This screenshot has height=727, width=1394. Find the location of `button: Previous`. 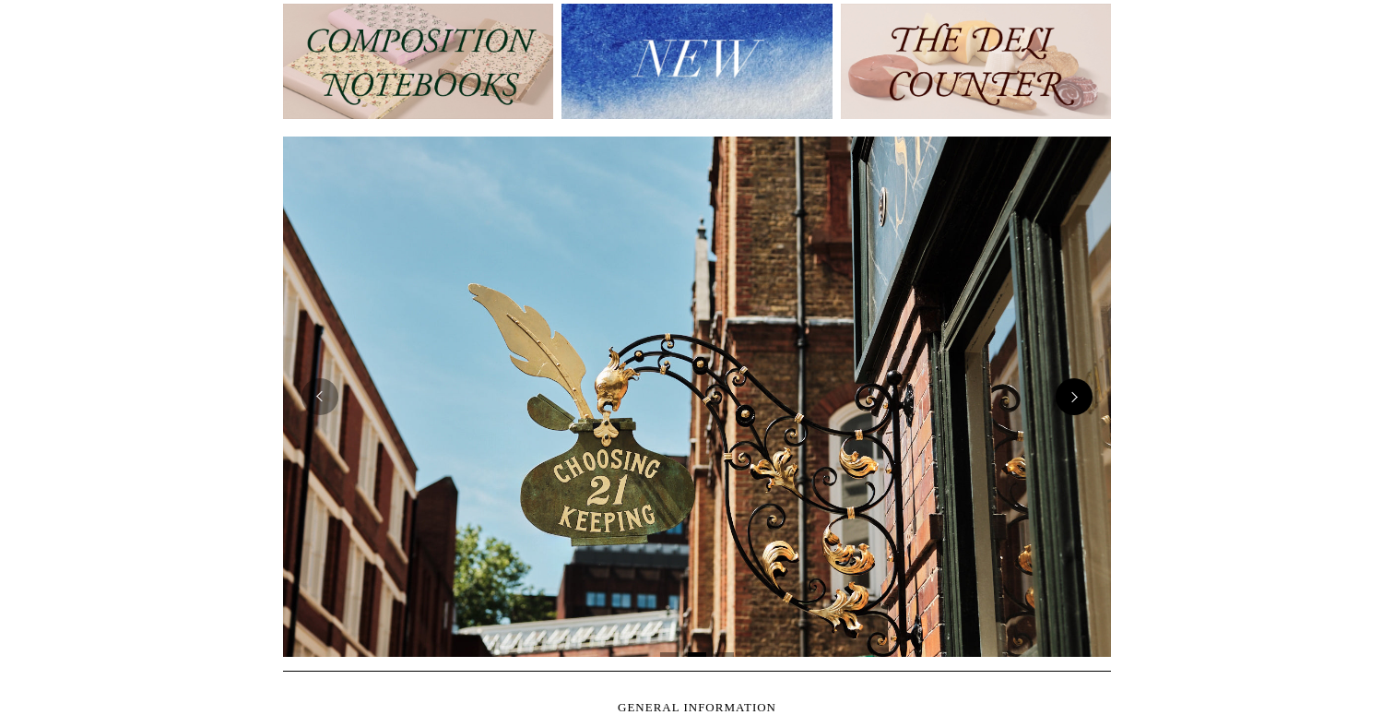

button: Previous is located at coordinates (320, 397).